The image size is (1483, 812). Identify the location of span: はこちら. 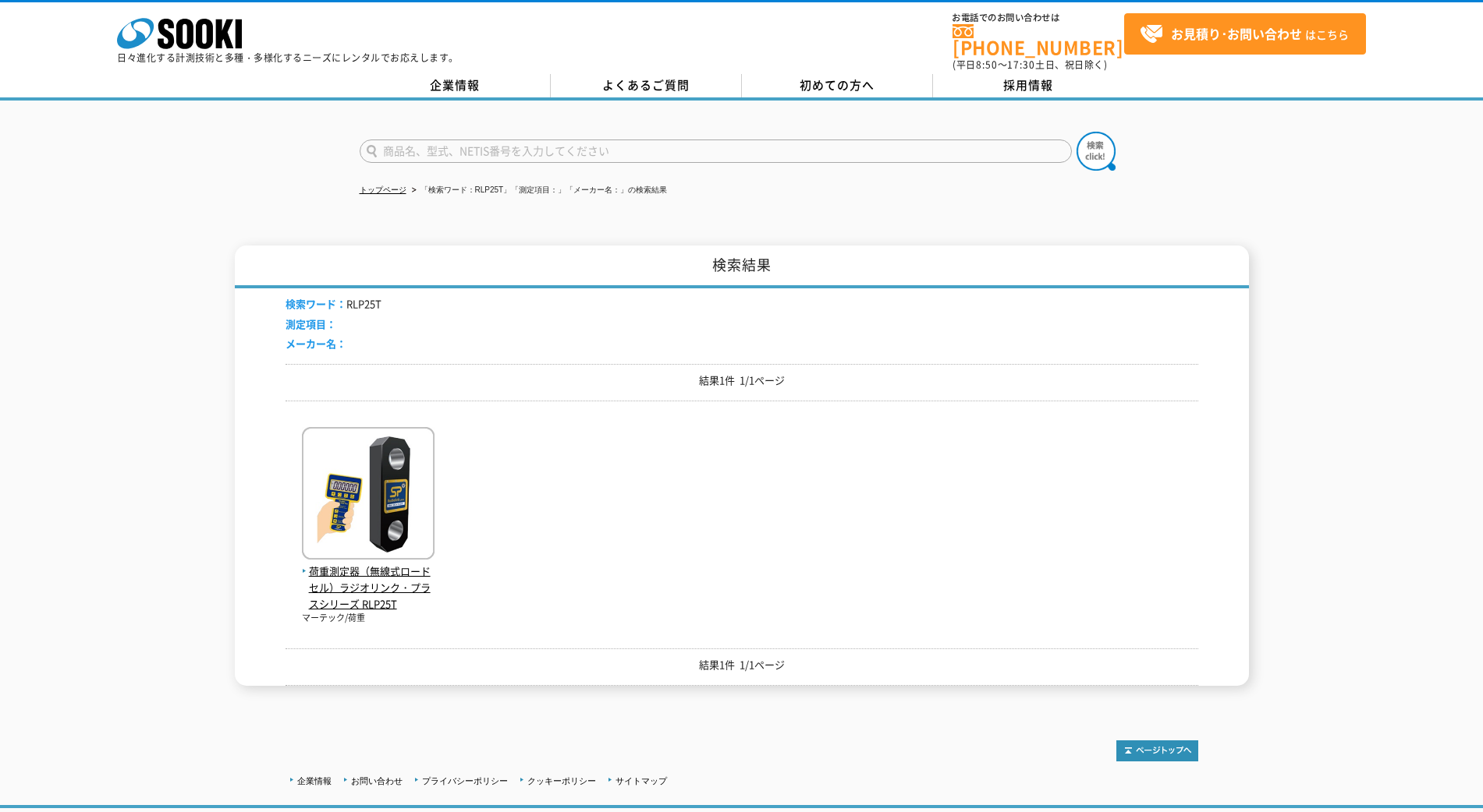
(1244, 35).